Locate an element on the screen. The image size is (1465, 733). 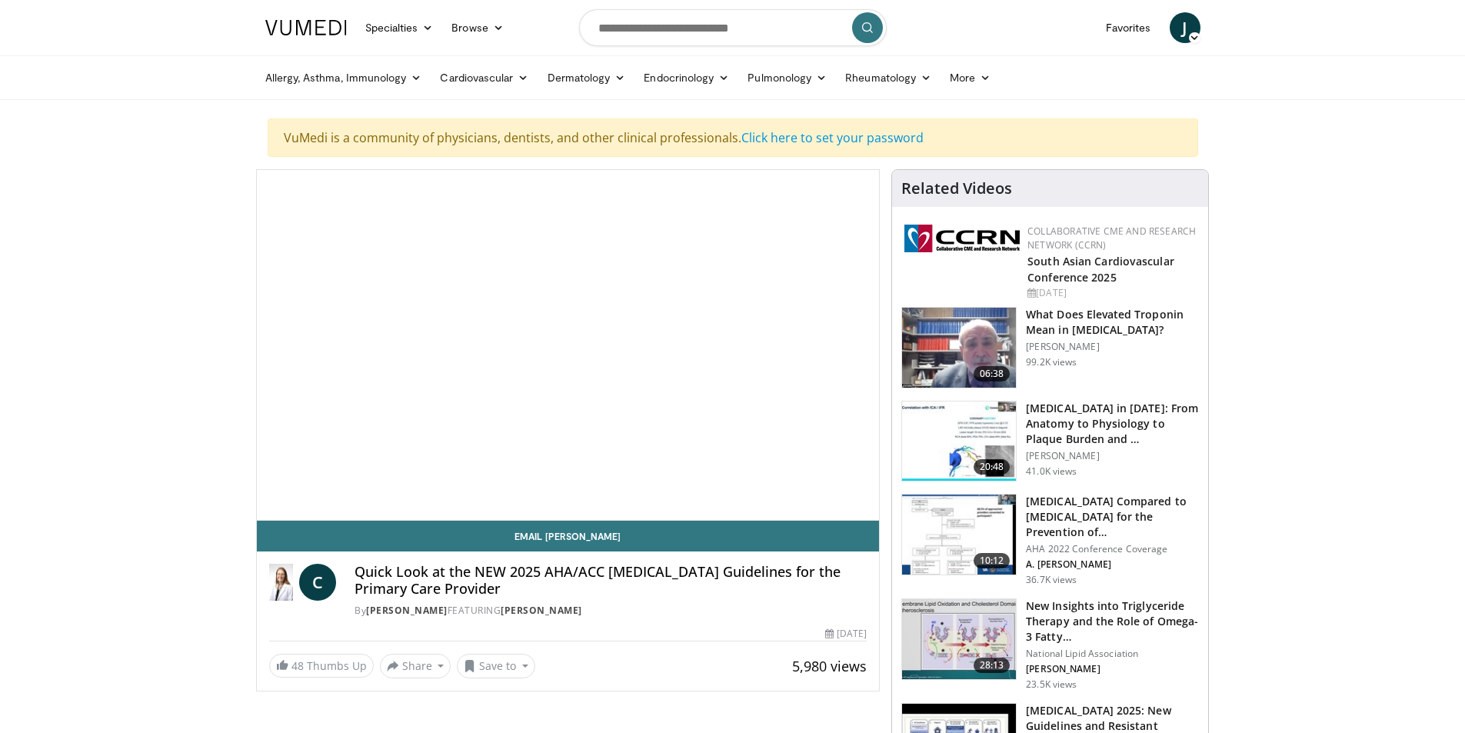
a: Favorites is located at coordinates (1128, 28).